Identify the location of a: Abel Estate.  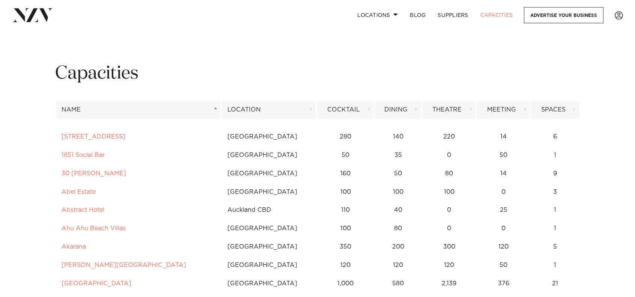
(78, 192).